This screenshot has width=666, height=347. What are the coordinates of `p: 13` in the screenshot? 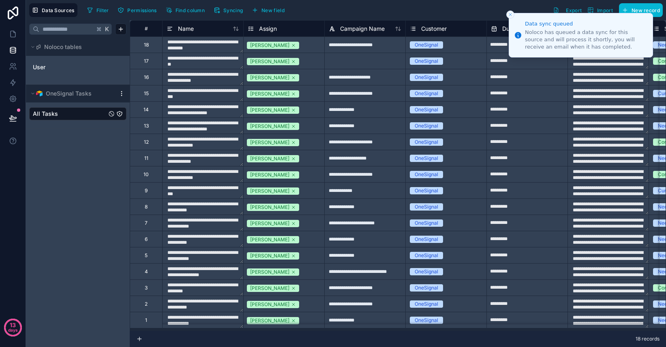 It's located at (13, 325).